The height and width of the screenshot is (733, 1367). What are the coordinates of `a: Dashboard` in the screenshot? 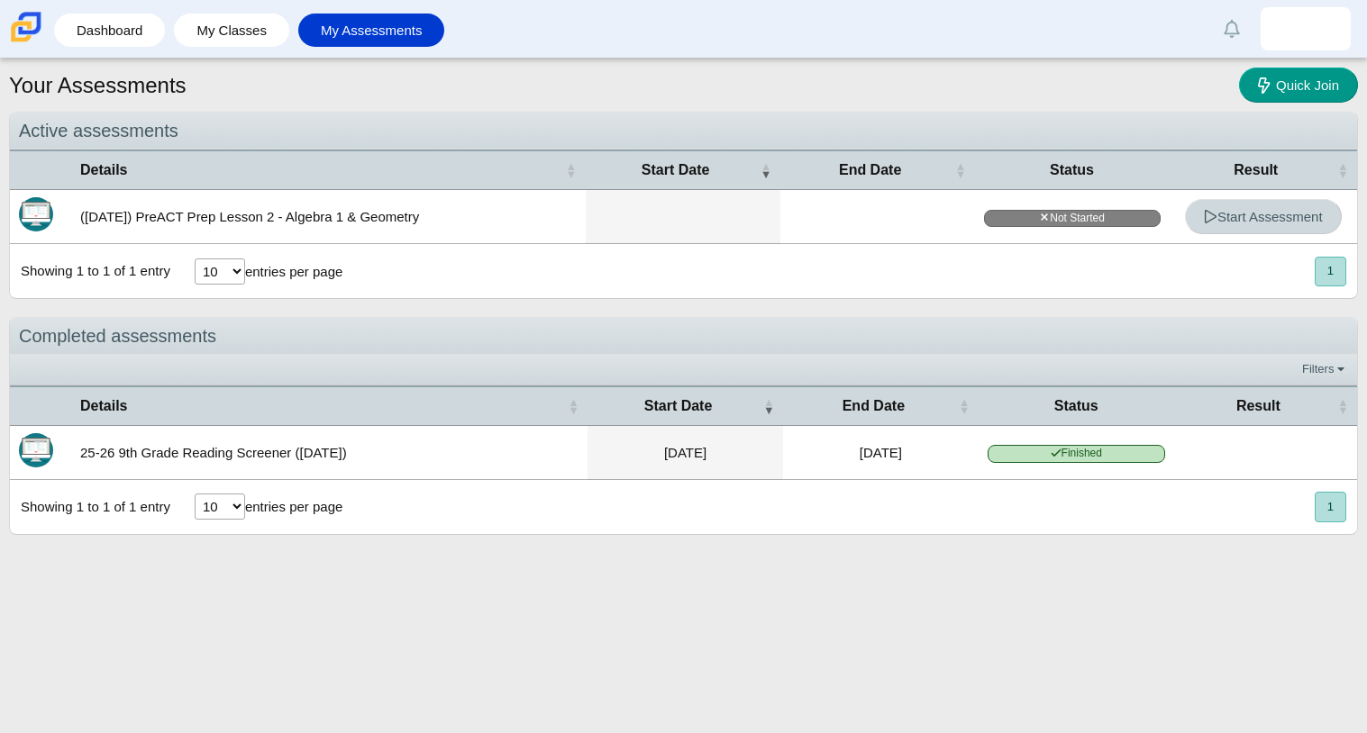 It's located at (109, 30).